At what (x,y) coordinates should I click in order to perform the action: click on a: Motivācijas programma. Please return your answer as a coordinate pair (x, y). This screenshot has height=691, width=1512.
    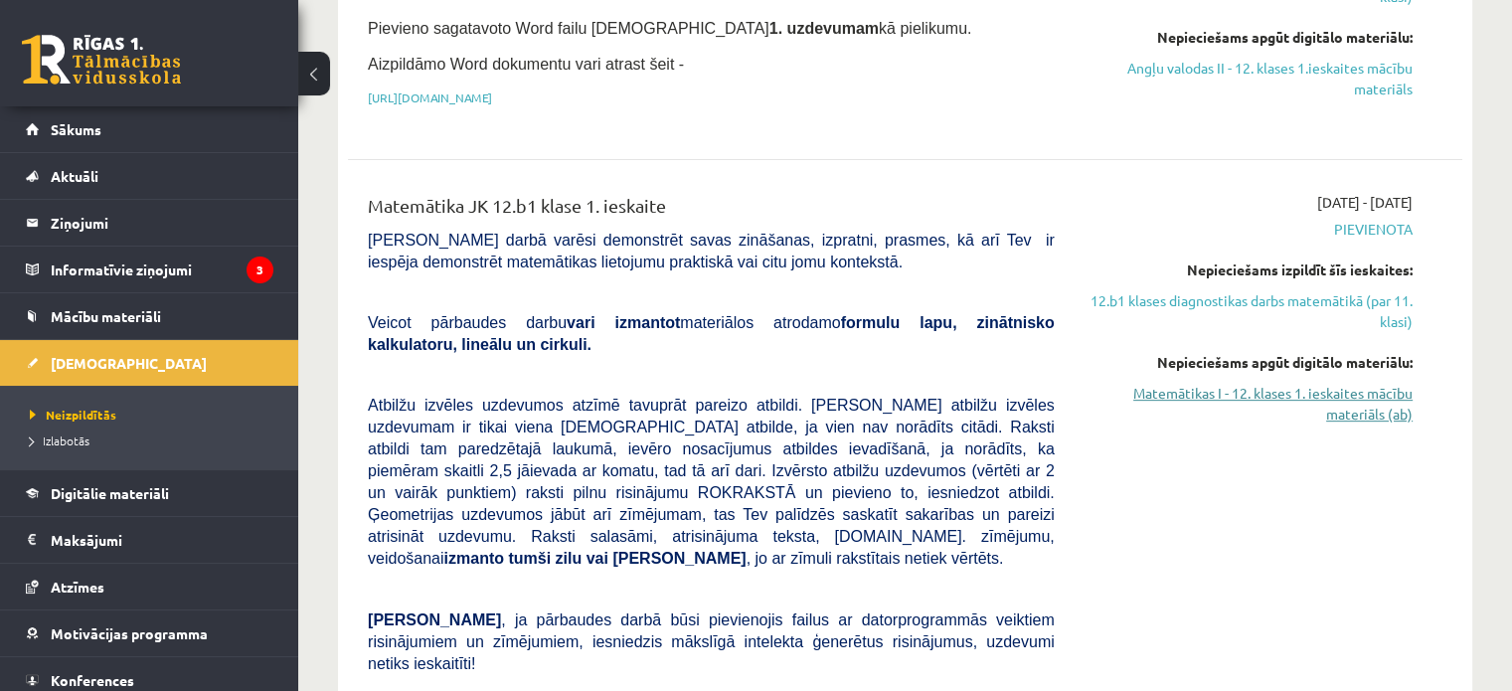
    Looking at the image, I should click on (149, 633).